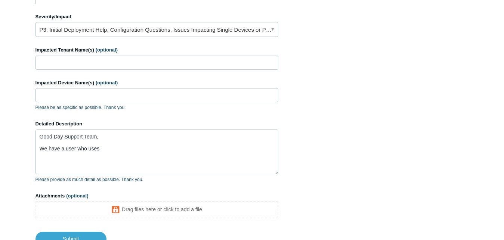 This screenshot has height=240, width=504. Describe the element at coordinates (157, 50) in the screenshot. I see `label: Impacted Tenant Name(s)` at that location.